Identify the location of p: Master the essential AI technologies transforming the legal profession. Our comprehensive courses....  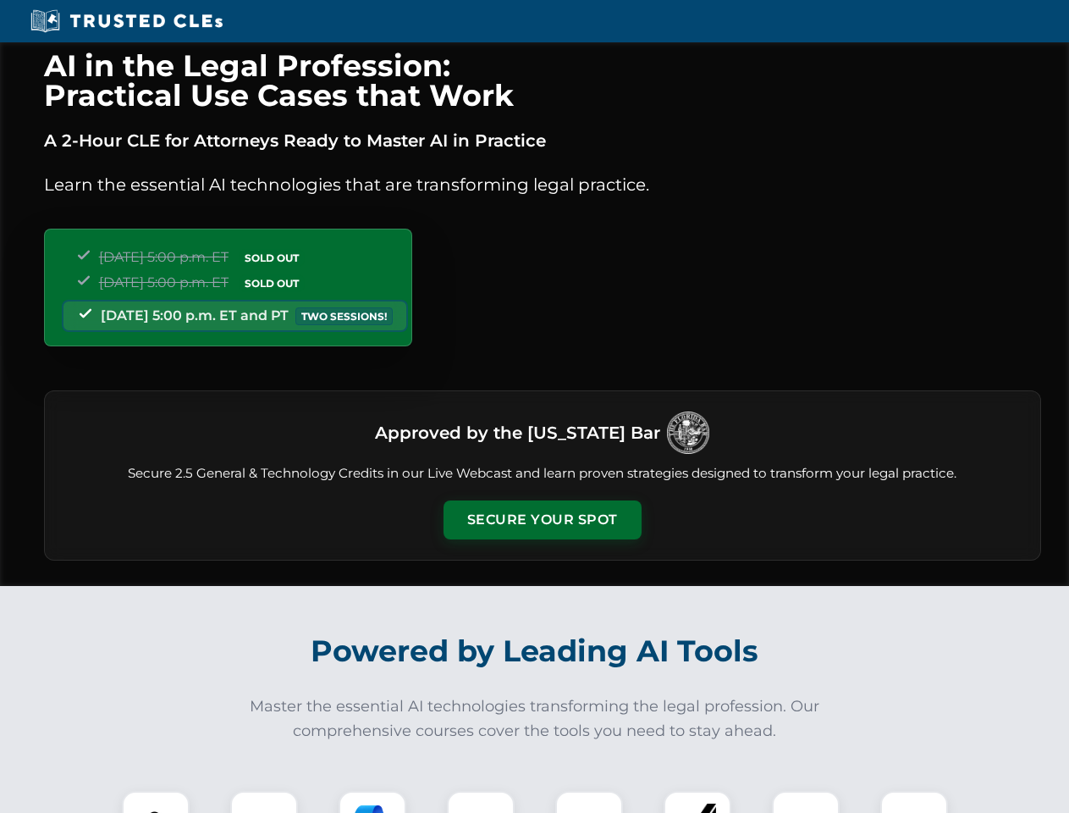
(535, 719).